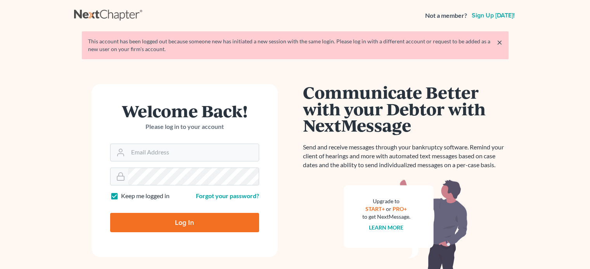 The width and height of the screenshot is (590, 269). Describe the element at coordinates (185, 111) in the screenshot. I see `h1: Welcome Back!` at that location.